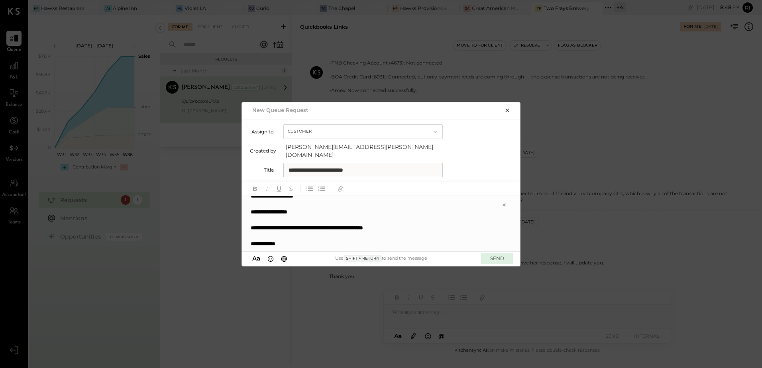 The width and height of the screenshot is (762, 368). What do you see at coordinates (256, 259) in the screenshot?
I see `button: Aa` at bounding box center [256, 259].